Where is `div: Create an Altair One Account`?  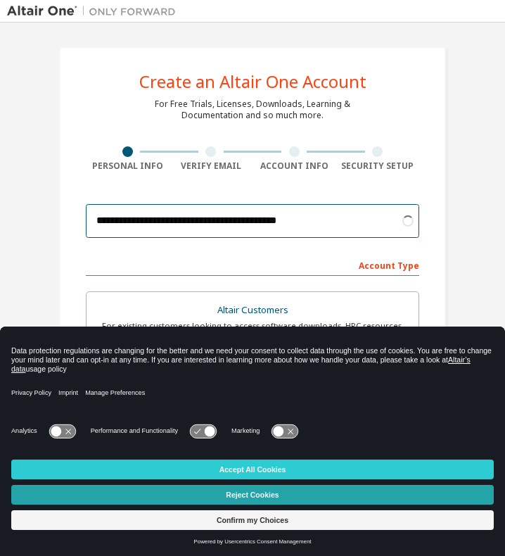
div: Create an Altair One Account is located at coordinates (253, 82).